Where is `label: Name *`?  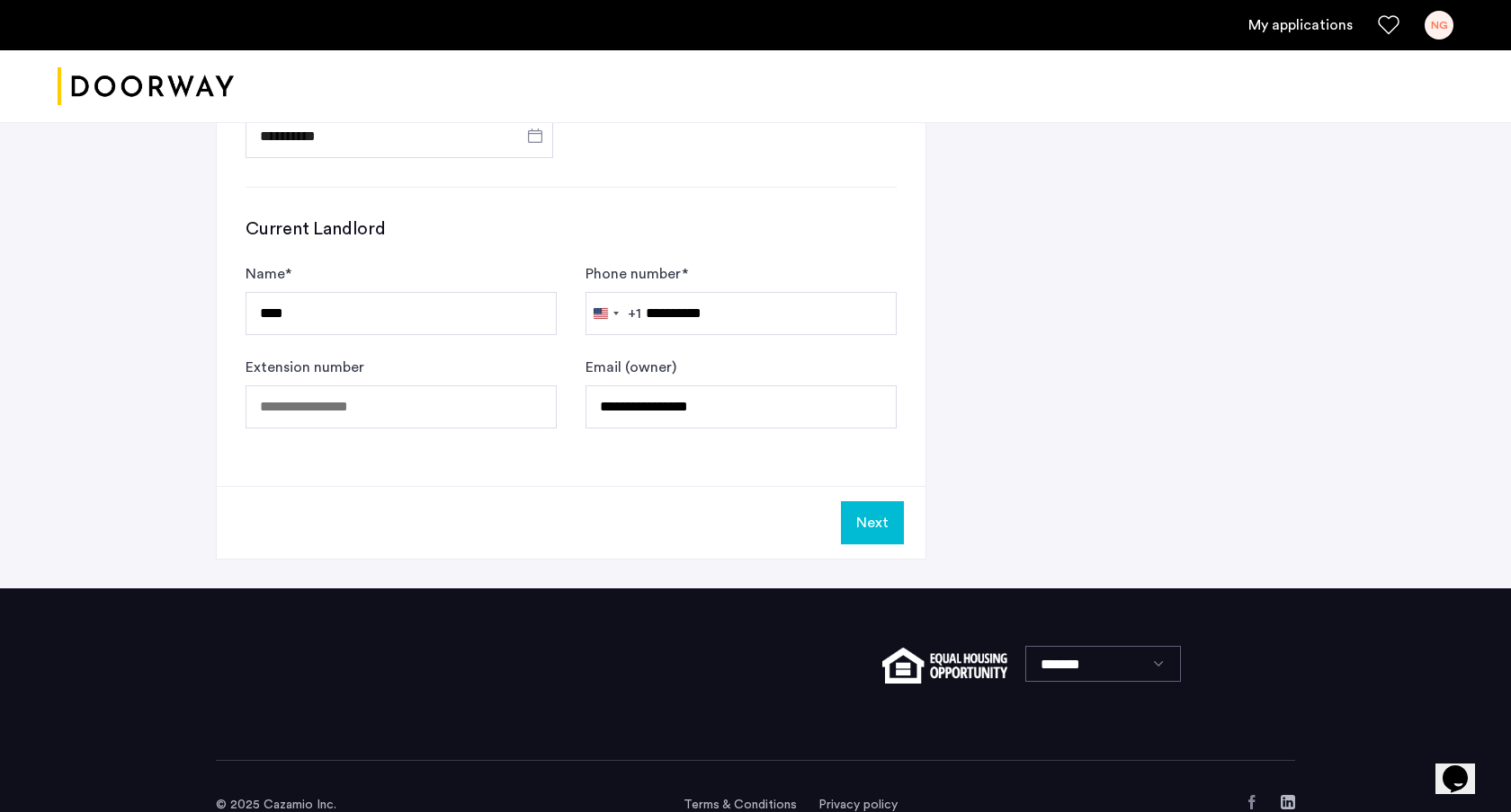 label: Name * is located at coordinates (268, 274).